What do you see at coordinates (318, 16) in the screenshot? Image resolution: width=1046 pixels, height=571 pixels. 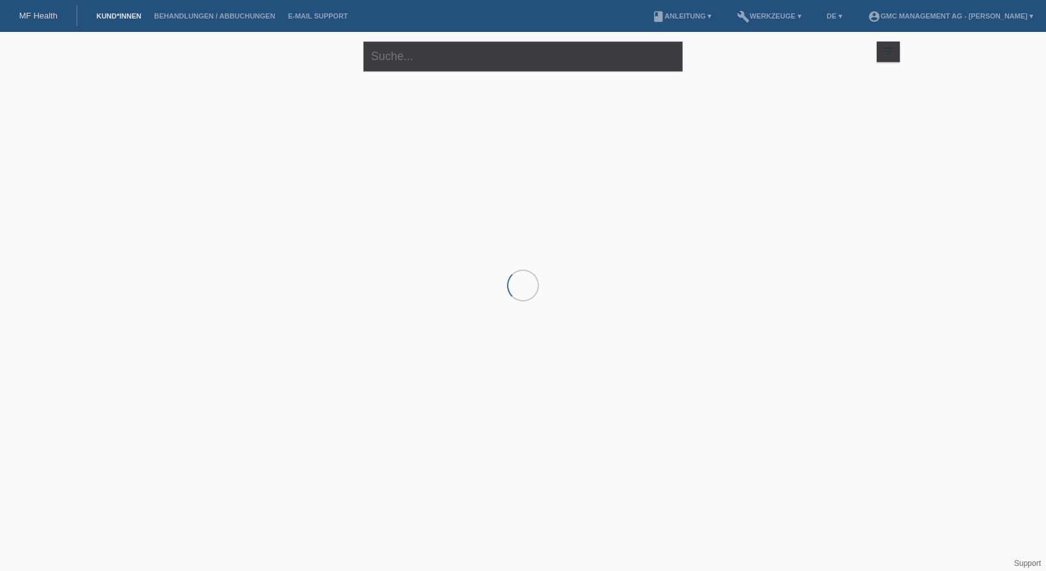 I see `a: E-Mail Support` at bounding box center [318, 16].